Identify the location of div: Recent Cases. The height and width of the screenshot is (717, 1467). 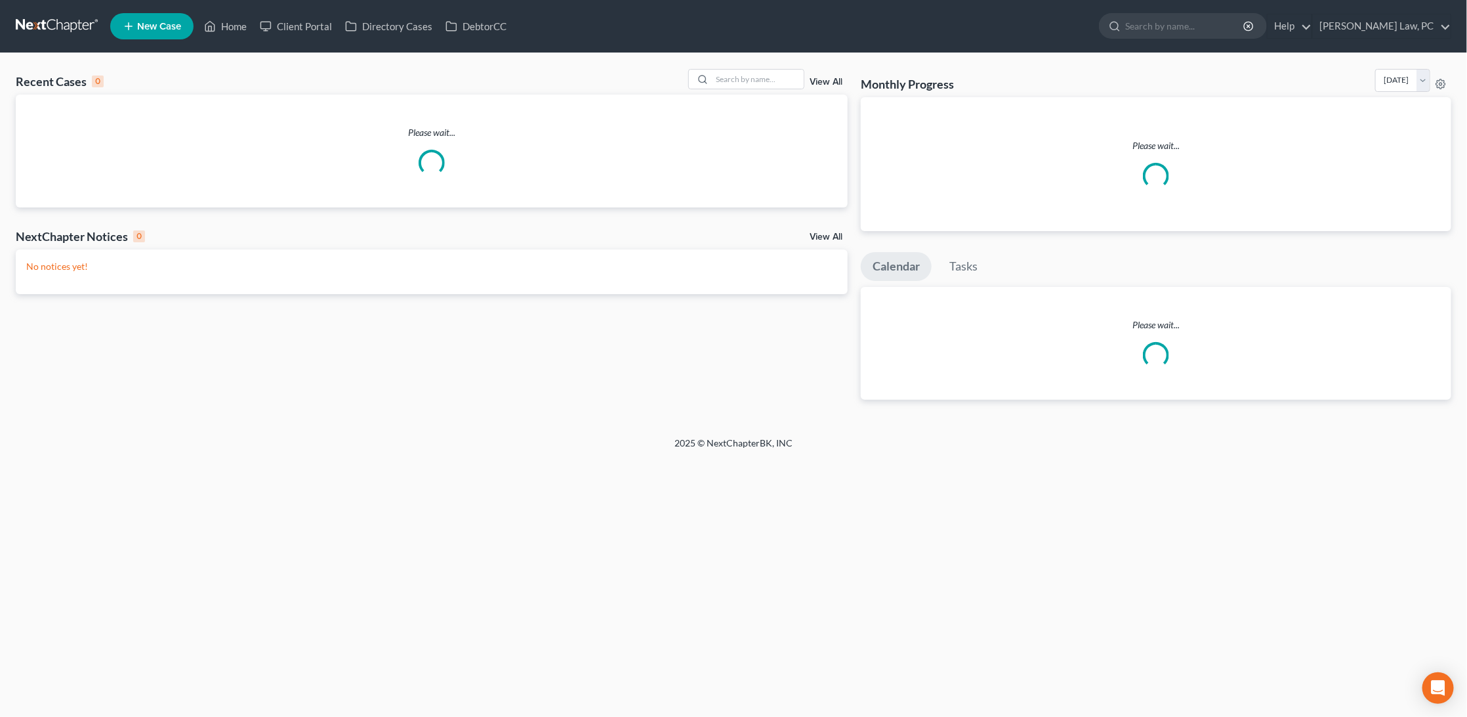
(60, 81).